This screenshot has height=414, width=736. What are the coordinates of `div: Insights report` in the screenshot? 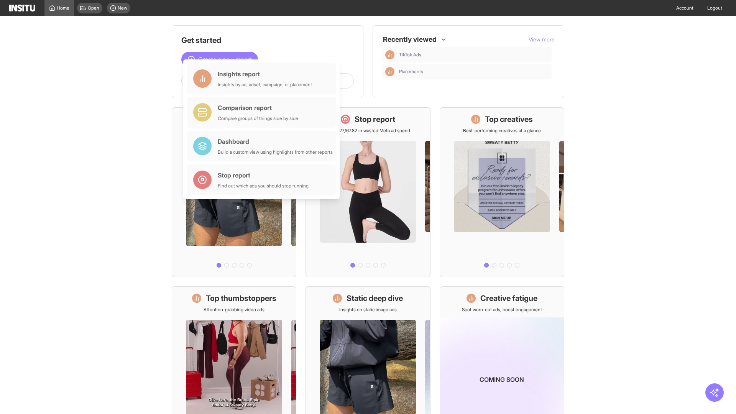 It's located at (265, 74).